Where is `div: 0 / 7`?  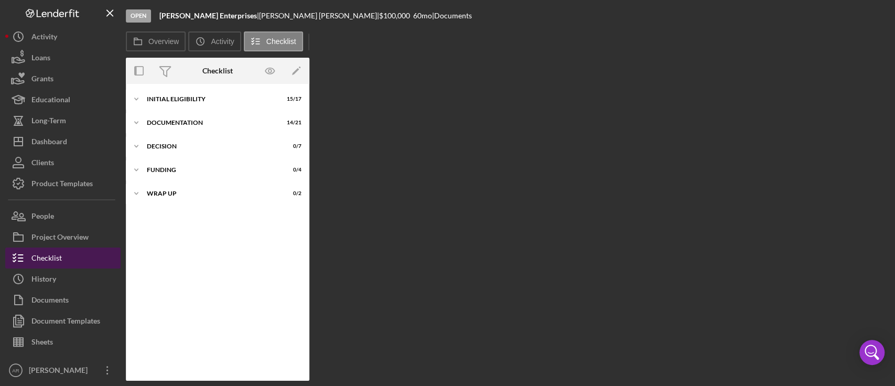
div: 0 / 7 is located at coordinates (292, 146).